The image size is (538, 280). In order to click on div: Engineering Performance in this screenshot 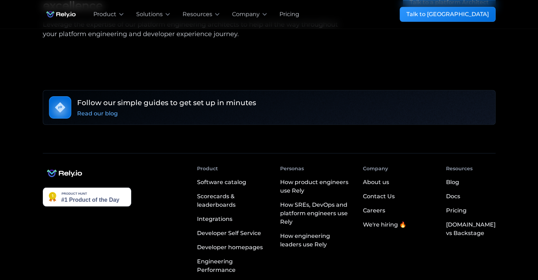, I will do `click(233, 265)`.